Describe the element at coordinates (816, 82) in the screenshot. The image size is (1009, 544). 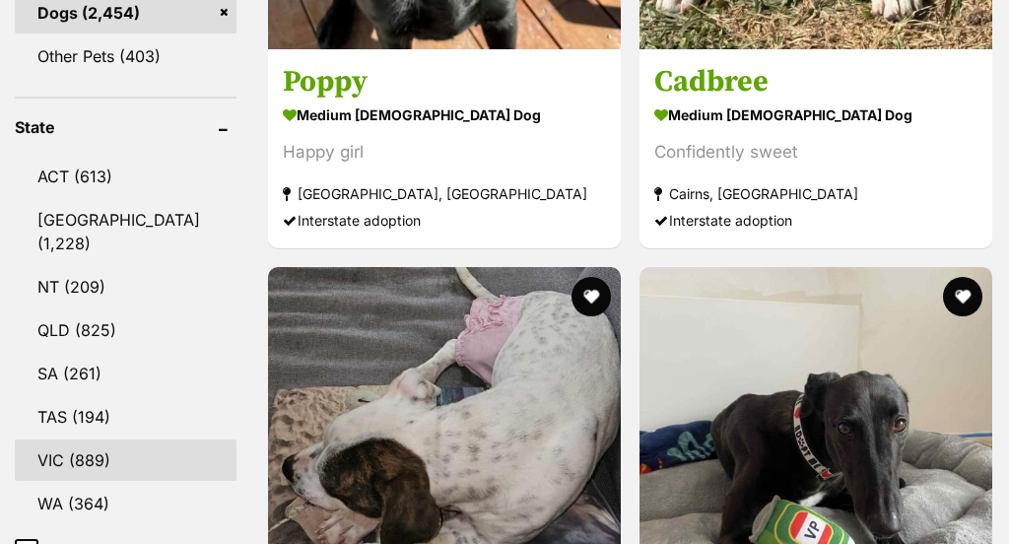
I see `h3: Cadbree` at that location.